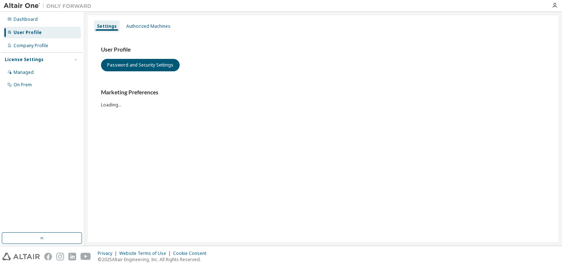 The height and width of the screenshot is (267, 562). What do you see at coordinates (192, 254) in the screenshot?
I see `div: Cookie Consent` at bounding box center [192, 254].